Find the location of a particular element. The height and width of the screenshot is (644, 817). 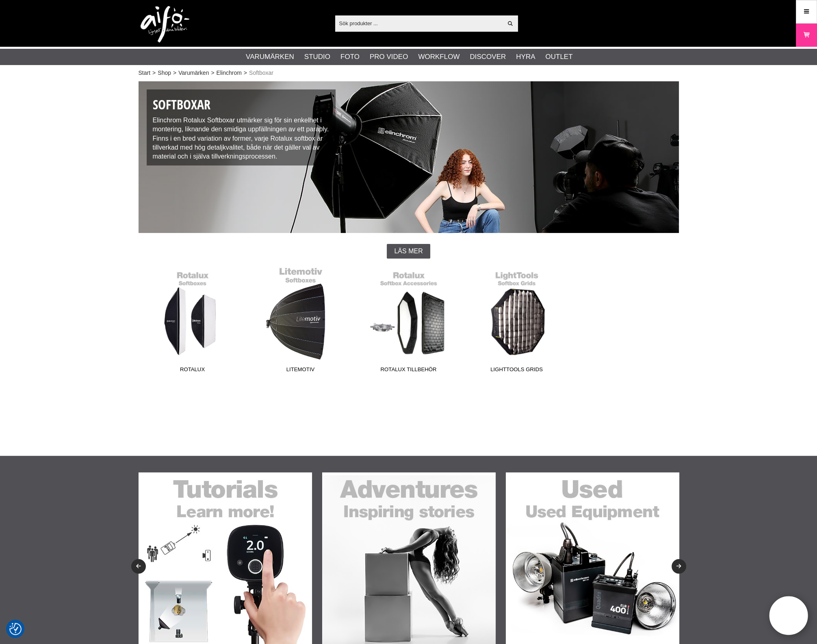

a: Hyra is located at coordinates (526, 57).